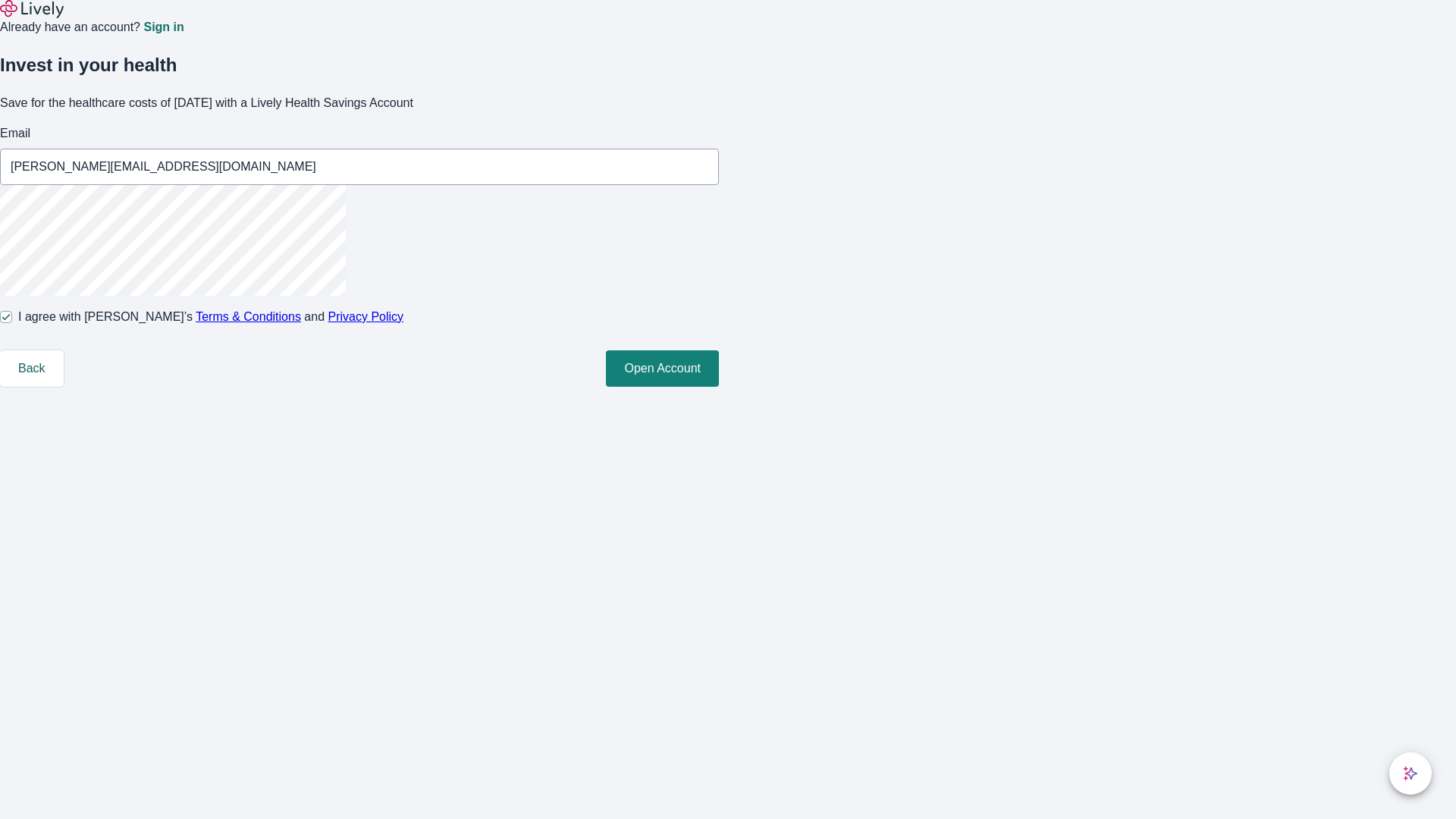  What do you see at coordinates (163, 28) in the screenshot?
I see `a: Sign in` at bounding box center [163, 28].